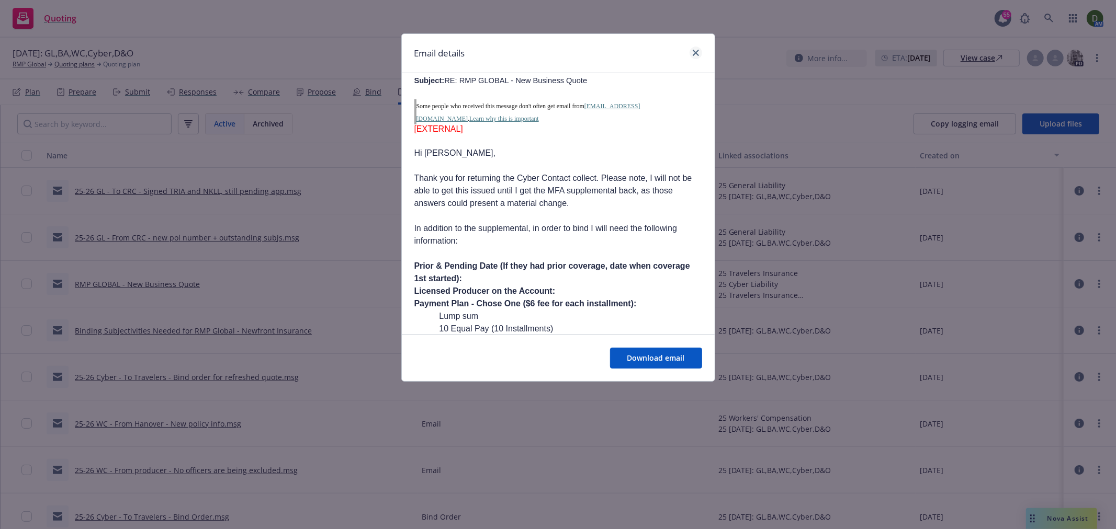  What do you see at coordinates (656, 358) in the screenshot?
I see `button: Download email` at bounding box center [656, 358].